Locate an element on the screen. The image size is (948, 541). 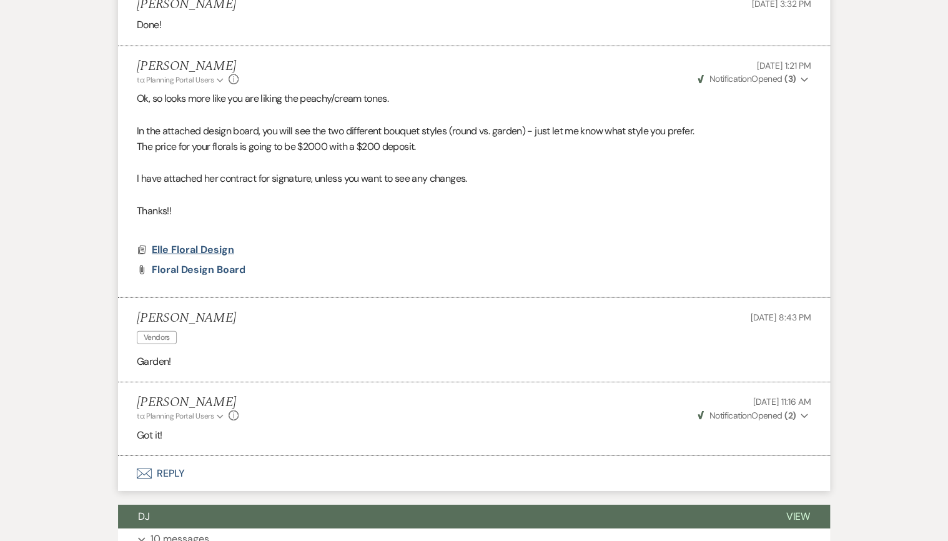
a: Floral Design Board is located at coordinates (198, 270).